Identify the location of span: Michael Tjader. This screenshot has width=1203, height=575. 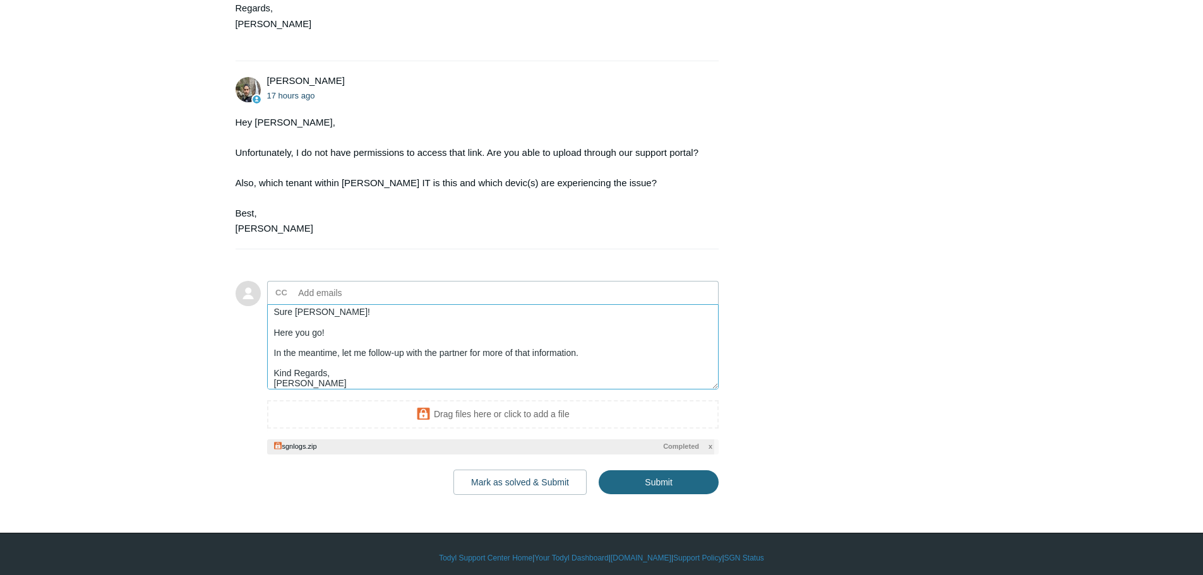
(306, 80).